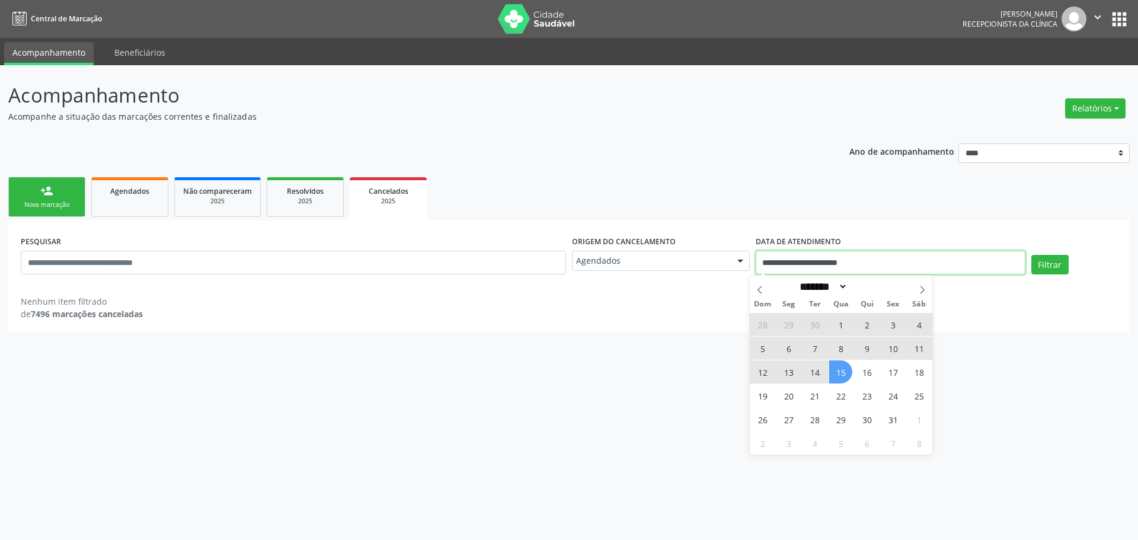 The height and width of the screenshot is (540, 1138). What do you see at coordinates (815, 443) in the screenshot?
I see `span: Novembro 4, 2025` at bounding box center [815, 443].